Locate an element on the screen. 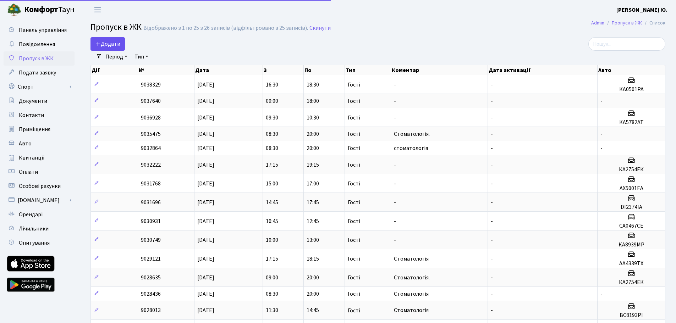 The width and height of the screenshot is (676, 323). span: Повідомлення is located at coordinates (37, 44).